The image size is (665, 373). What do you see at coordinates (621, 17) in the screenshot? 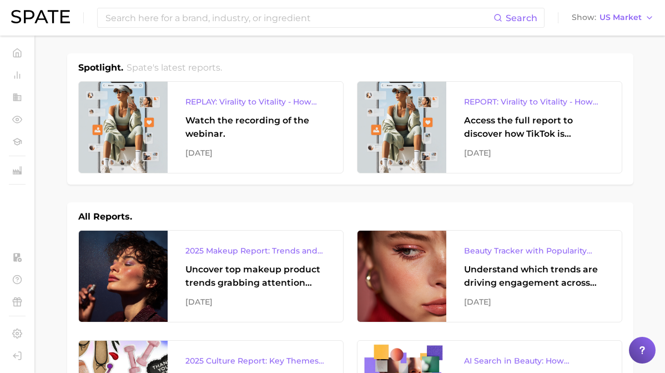
I see `span: US Market` at bounding box center [621, 17].